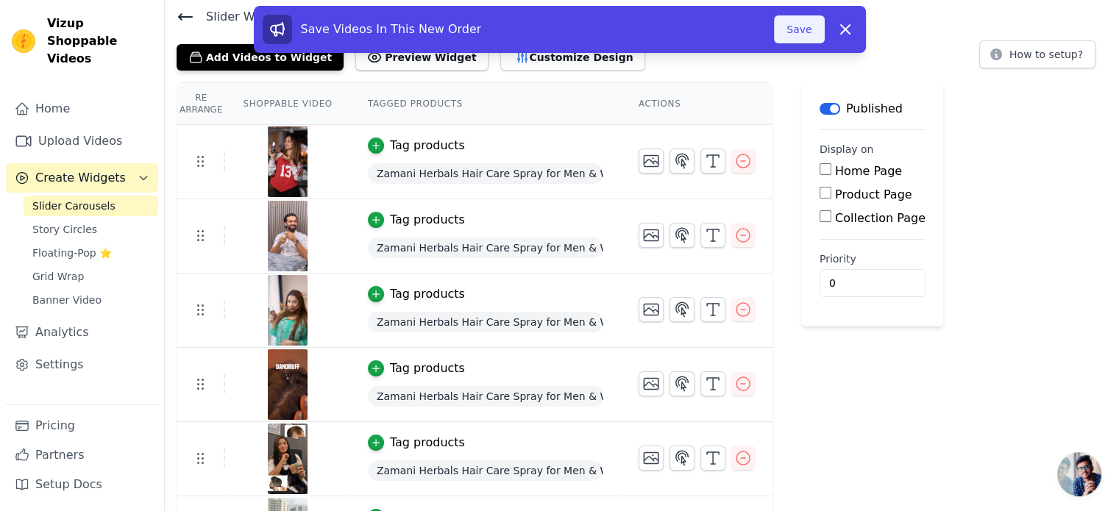 This screenshot has width=1119, height=511. I want to click on span: Story Circles, so click(65, 230).